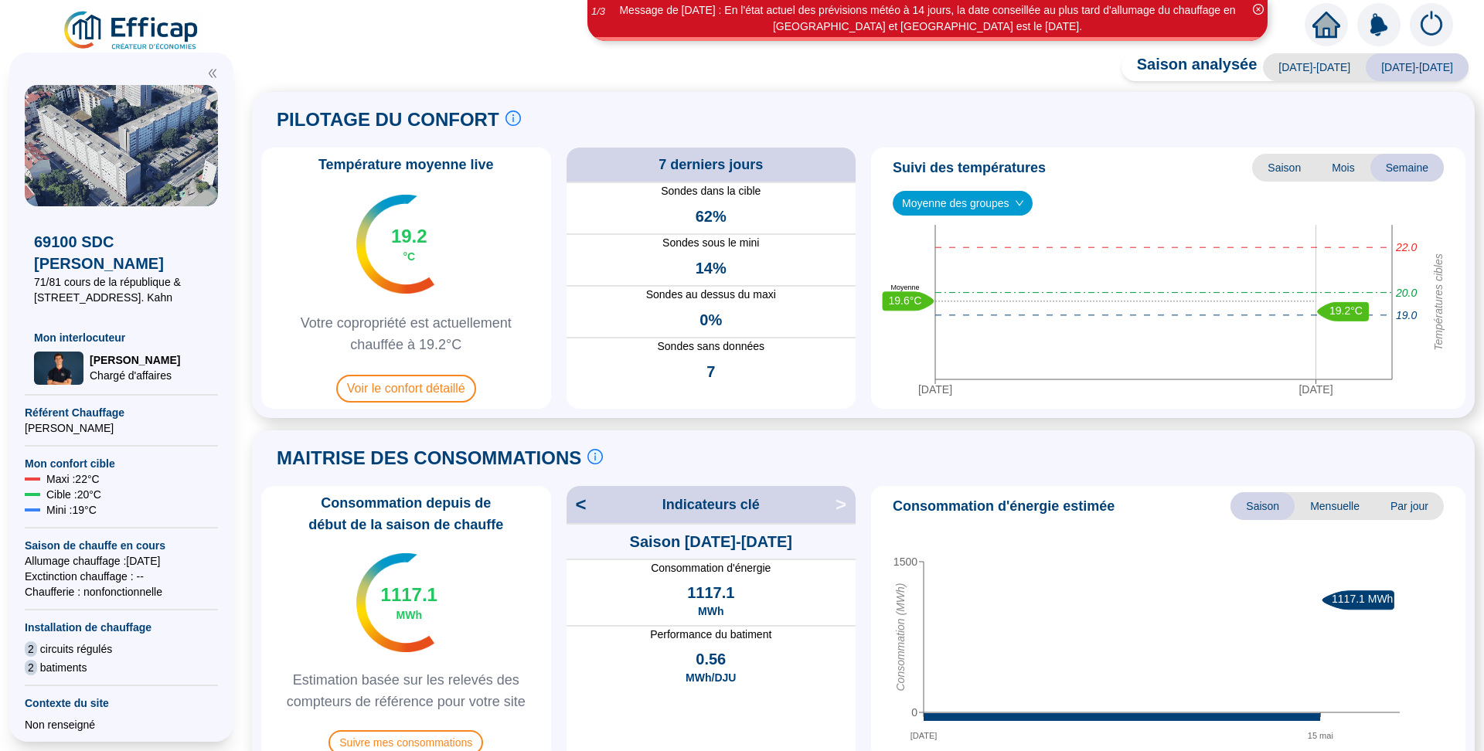 Image resolution: width=1484 pixels, height=751 pixels. Describe the element at coordinates (711, 191) in the screenshot. I see `span: Sondes dans la cible` at that location.